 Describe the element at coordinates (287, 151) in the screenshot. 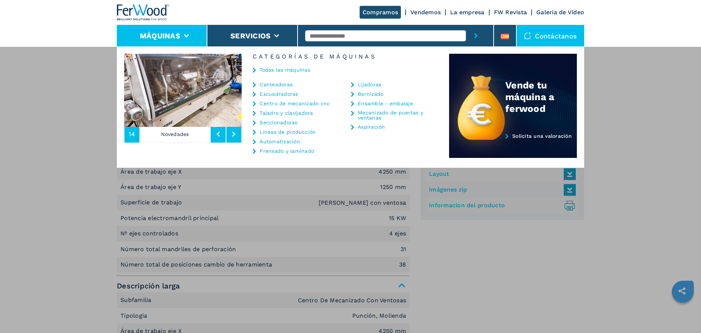

I see `a: Prensado y laminado` at that location.